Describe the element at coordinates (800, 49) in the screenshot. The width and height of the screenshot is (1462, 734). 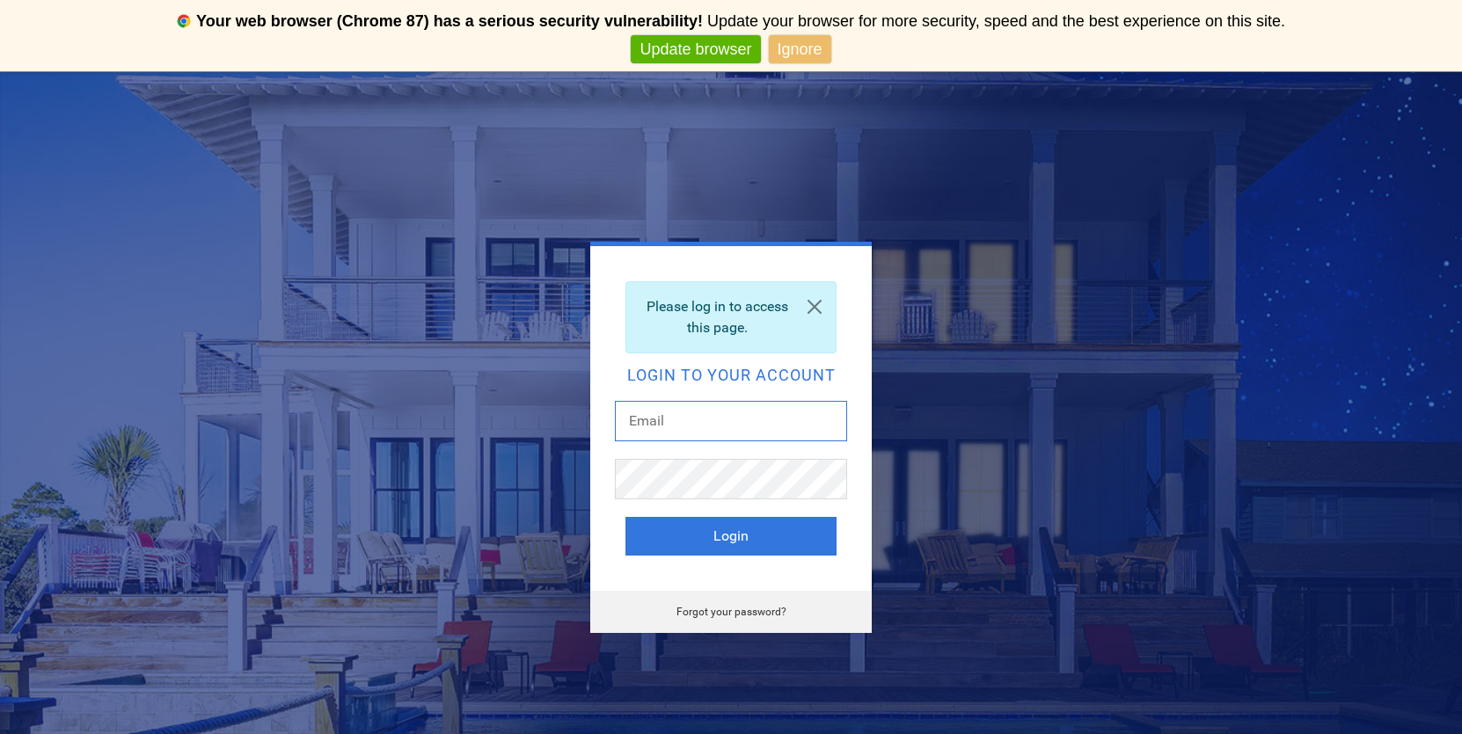
I see `a: Ignore` at that location.